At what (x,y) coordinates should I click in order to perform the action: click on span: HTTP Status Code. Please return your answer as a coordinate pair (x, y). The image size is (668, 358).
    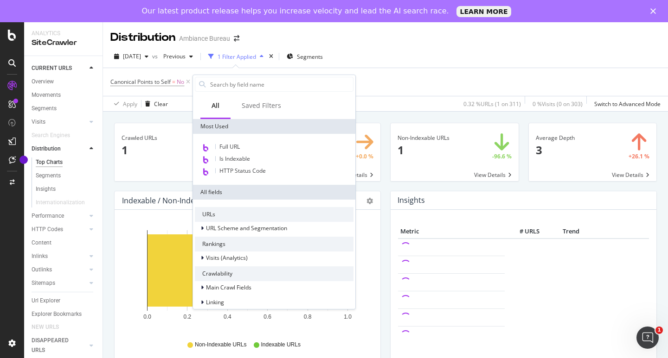
    Looking at the image, I should click on (242, 171).